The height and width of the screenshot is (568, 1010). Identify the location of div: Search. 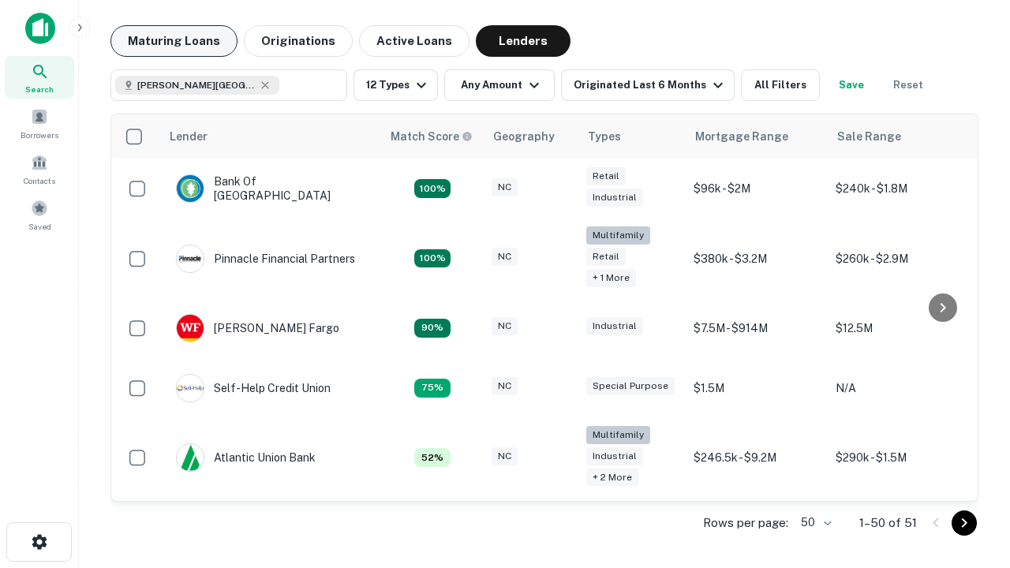
(39, 77).